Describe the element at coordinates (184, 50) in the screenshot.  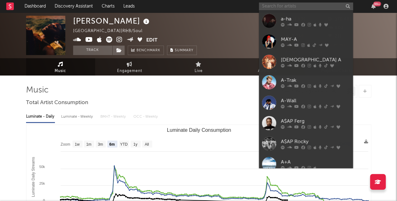
I see `span: Summary` at that location.